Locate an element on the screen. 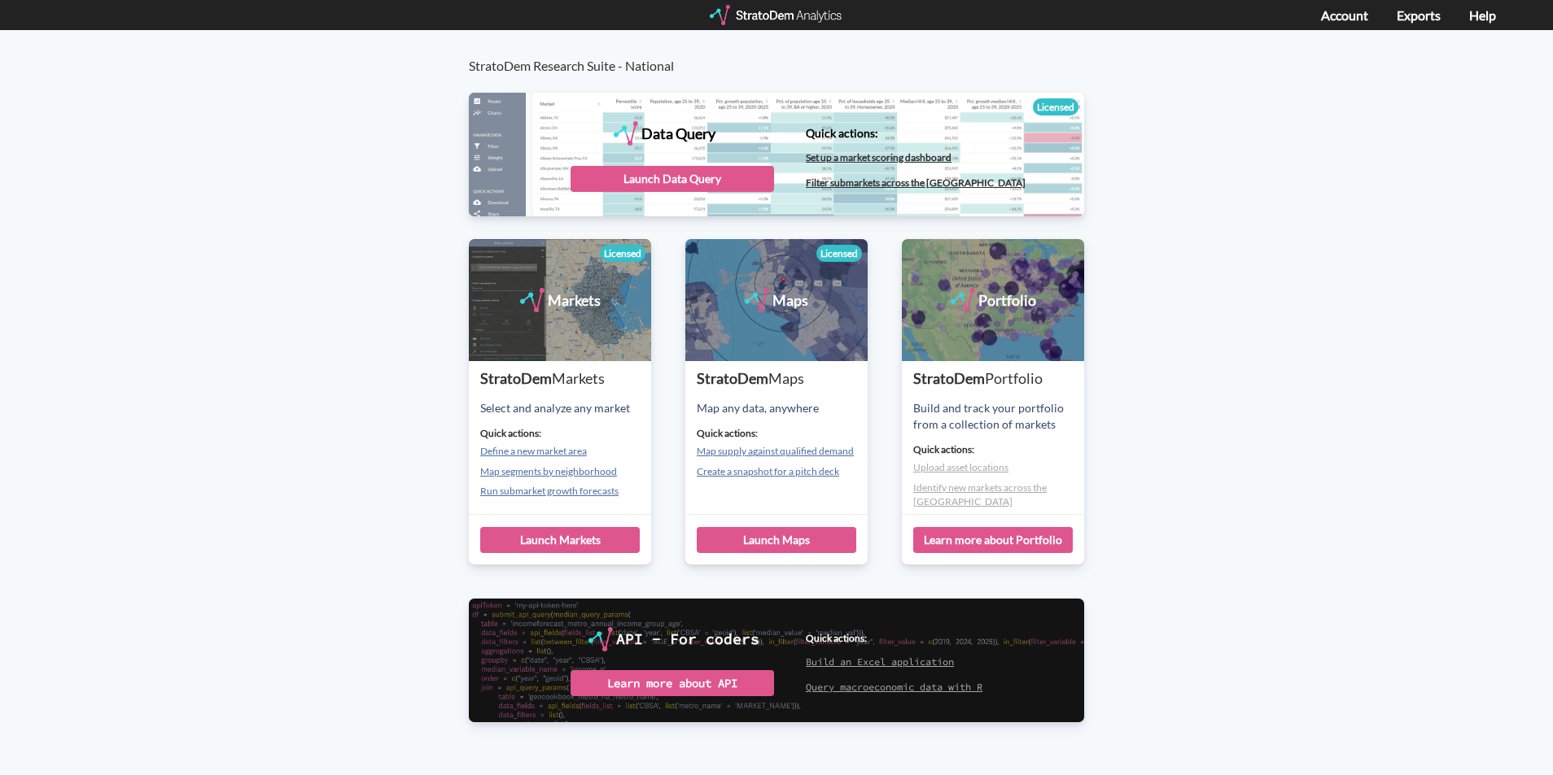 The width and height of the screenshot is (1553, 775). a: Help is located at coordinates (1482, 15).